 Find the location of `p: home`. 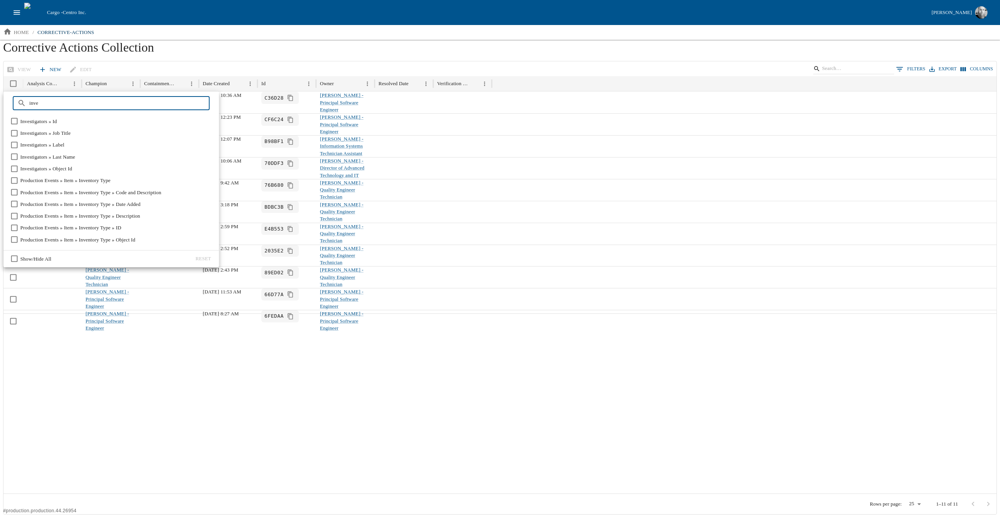

p: home is located at coordinates (21, 32).